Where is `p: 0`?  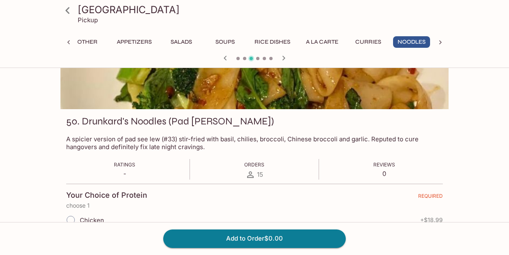
p: 0 is located at coordinates (384, 173).